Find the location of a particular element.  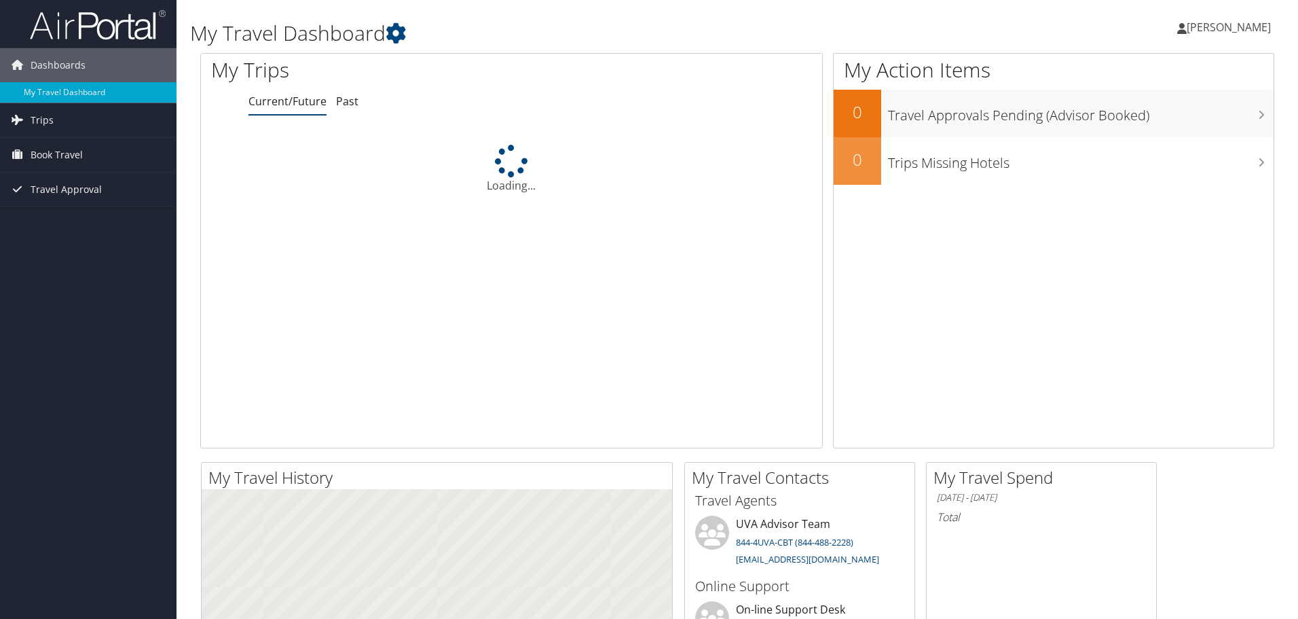

a: 0Travel Approvals Pending (Advisor Booked) is located at coordinates (1054, 113).